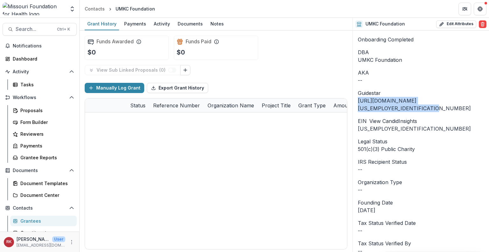  I want to click on a: Grant History, so click(102, 24).